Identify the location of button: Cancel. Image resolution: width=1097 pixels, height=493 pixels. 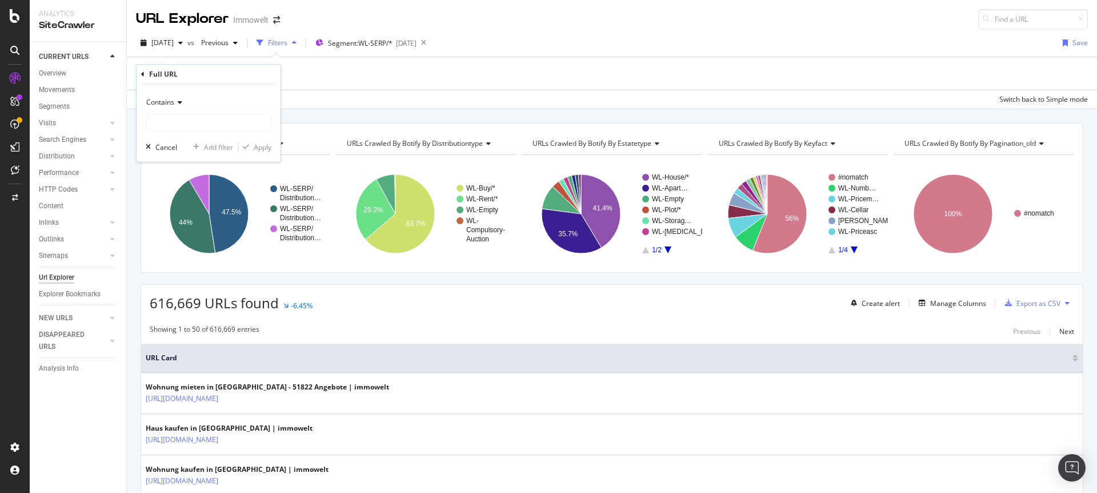
(159, 147).